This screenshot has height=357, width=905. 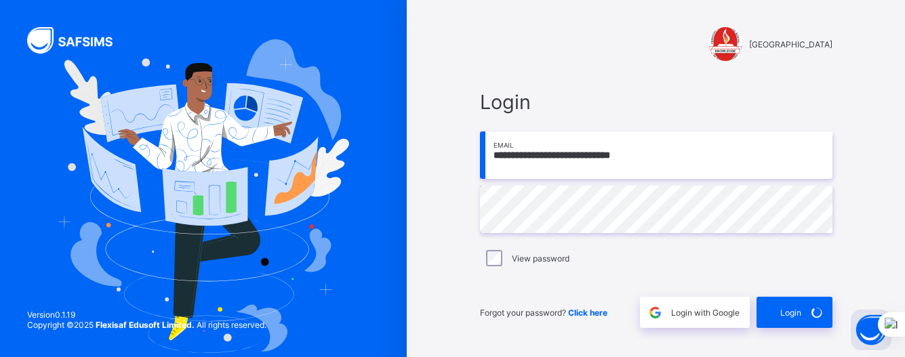 I want to click on a: Click here, so click(x=588, y=312).